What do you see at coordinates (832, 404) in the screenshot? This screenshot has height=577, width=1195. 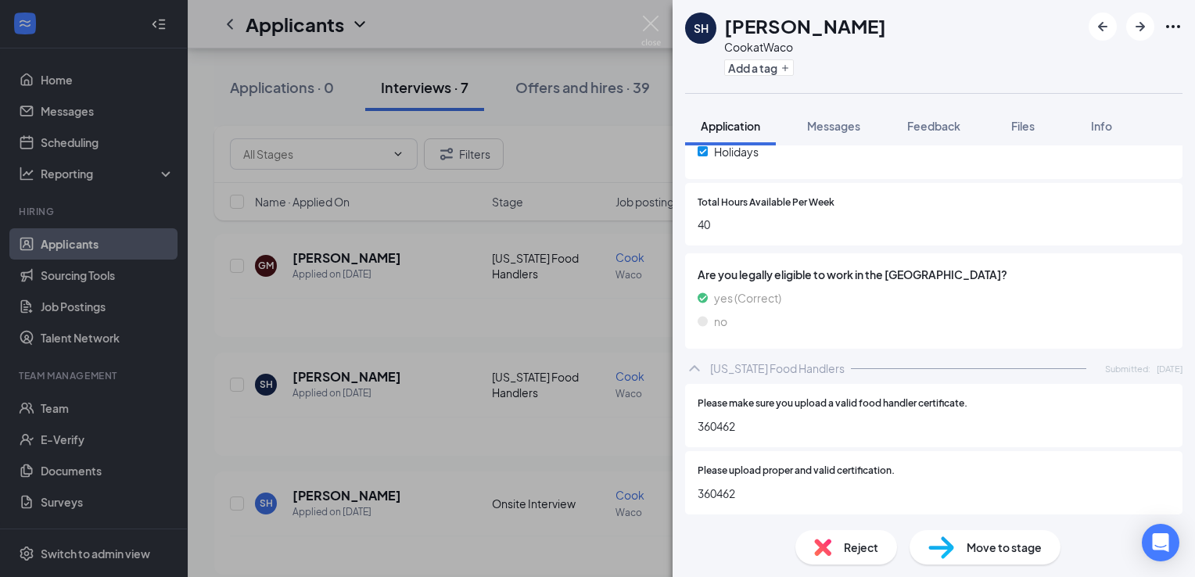 I see `span: Please make sure you upload a valid food handler certificate.` at bounding box center [832, 404].